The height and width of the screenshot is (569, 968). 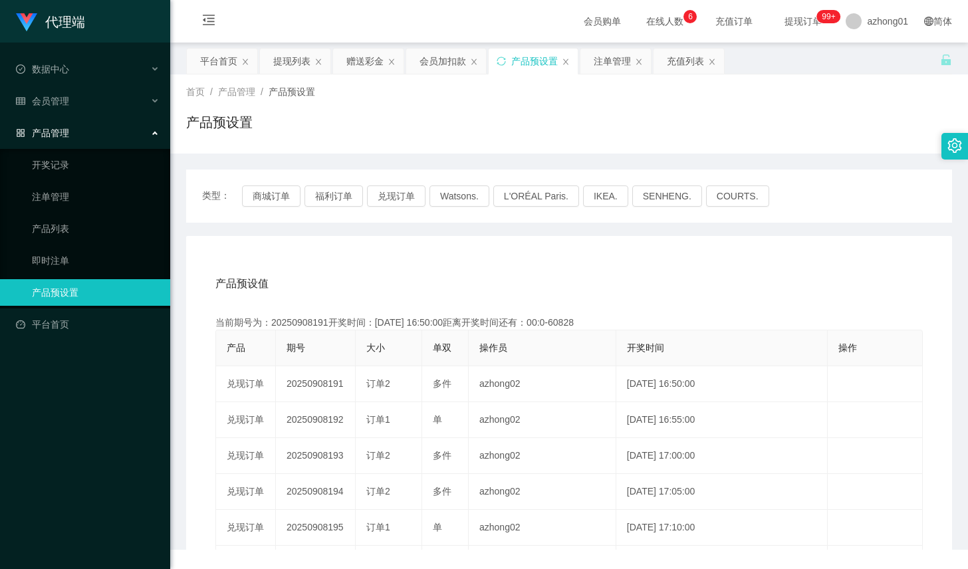 I want to click on img: logo.9652507e.png, so click(x=27, y=23).